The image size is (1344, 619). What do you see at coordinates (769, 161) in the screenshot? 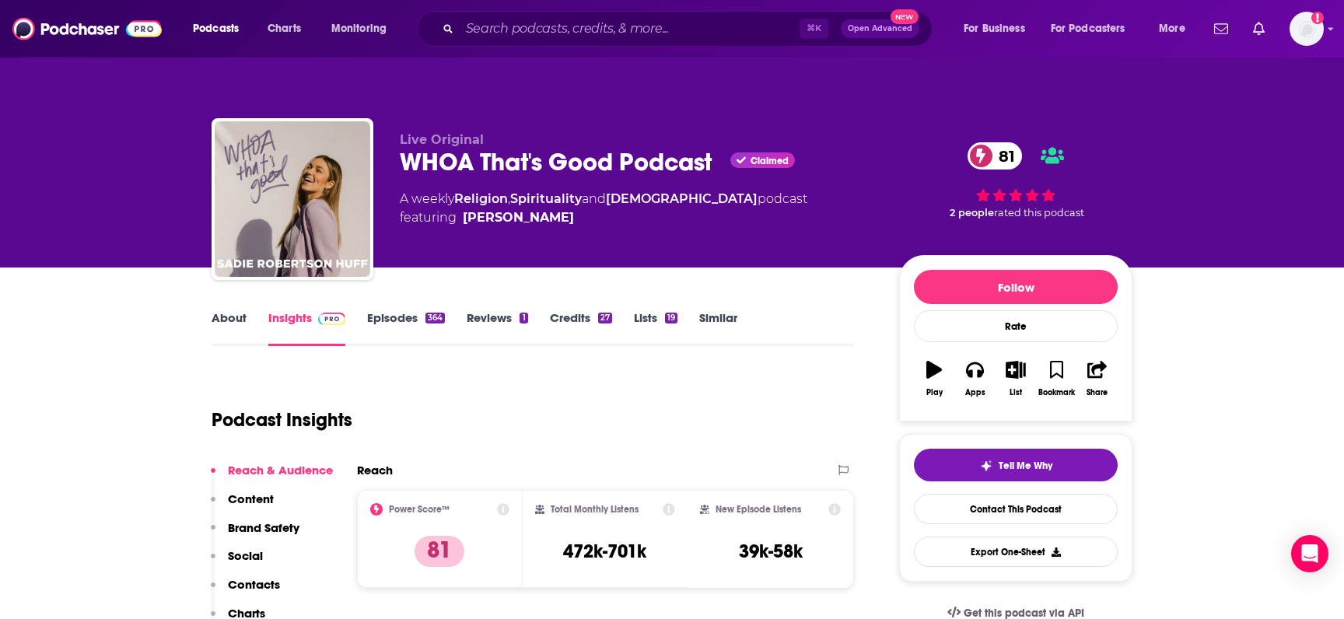
I see `span: Claimed` at bounding box center [769, 161].